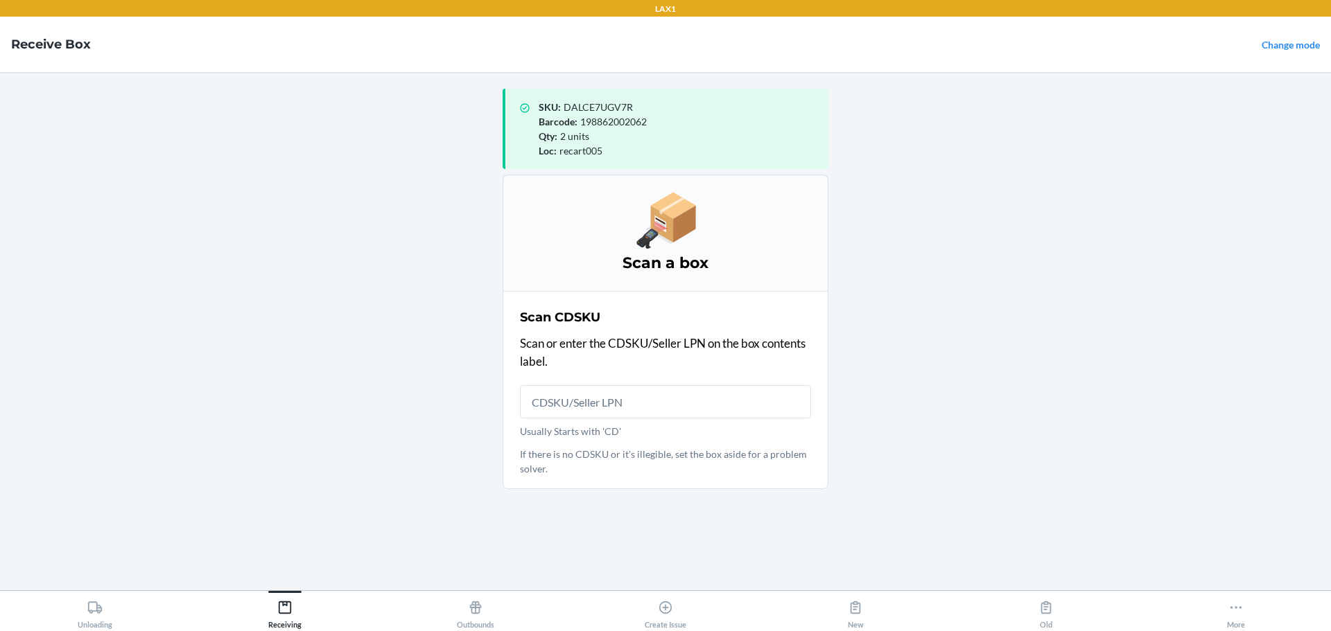  I want to click on span: Qty :, so click(548, 136).